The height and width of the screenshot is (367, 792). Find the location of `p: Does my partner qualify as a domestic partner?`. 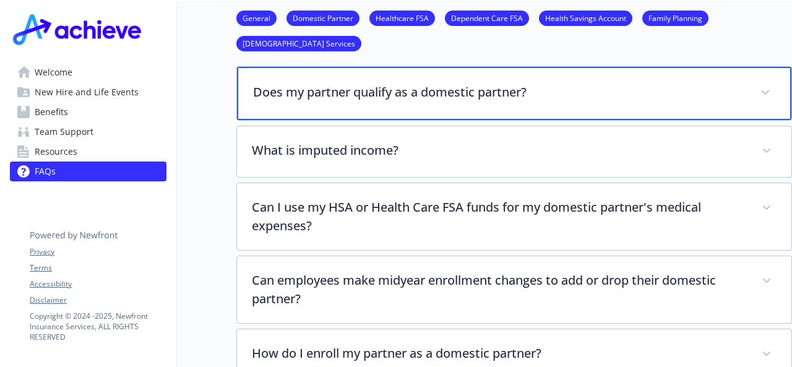

p: Does my partner qualify as a domestic partner? is located at coordinates (499, 92).